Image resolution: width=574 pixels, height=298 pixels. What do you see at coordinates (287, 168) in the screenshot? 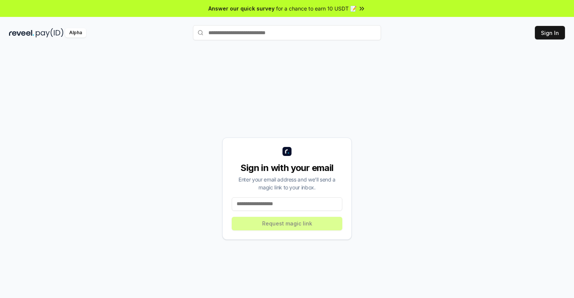
I see `div: Sign in with your email` at bounding box center [287, 168].